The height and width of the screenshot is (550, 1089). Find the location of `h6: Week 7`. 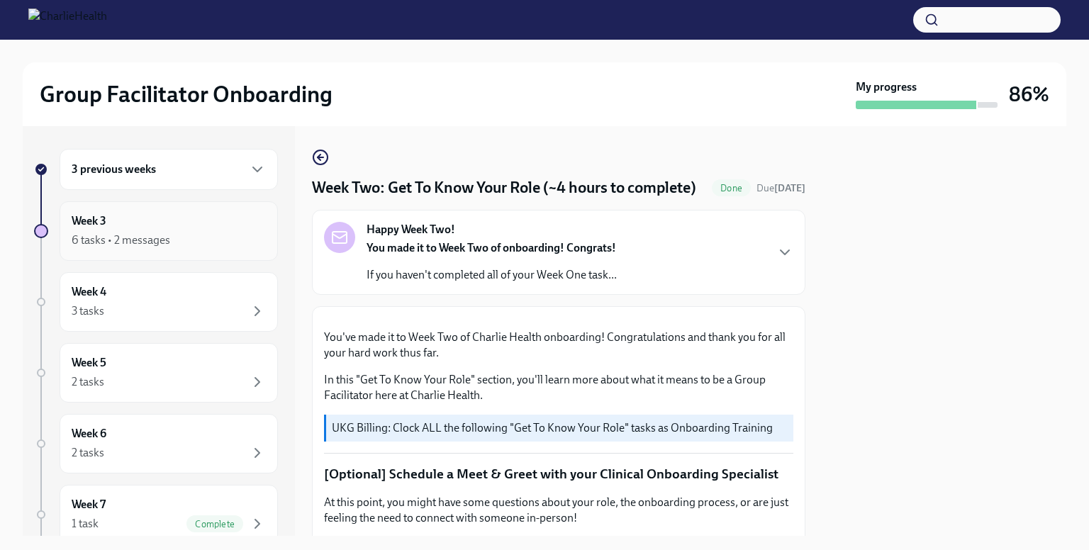

h6: Week 7 is located at coordinates (89, 505).